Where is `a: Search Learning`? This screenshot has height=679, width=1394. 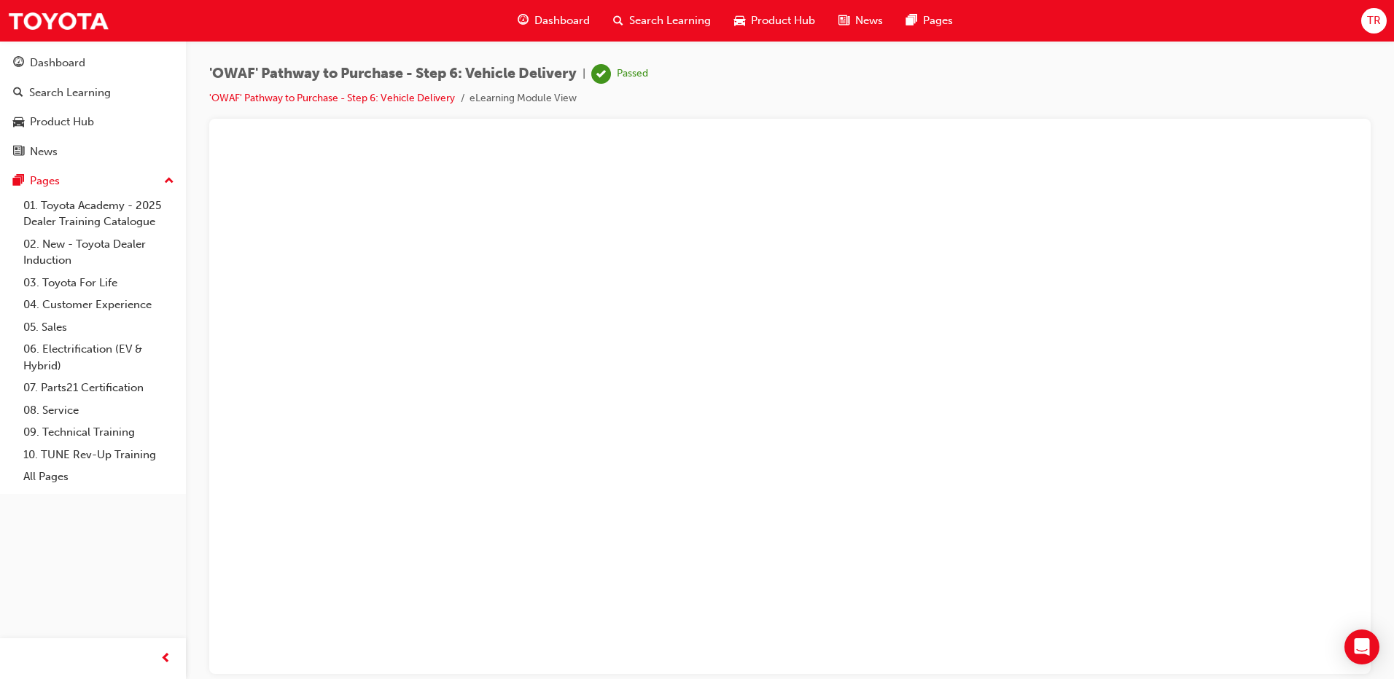
a: Search Learning is located at coordinates (93, 93).